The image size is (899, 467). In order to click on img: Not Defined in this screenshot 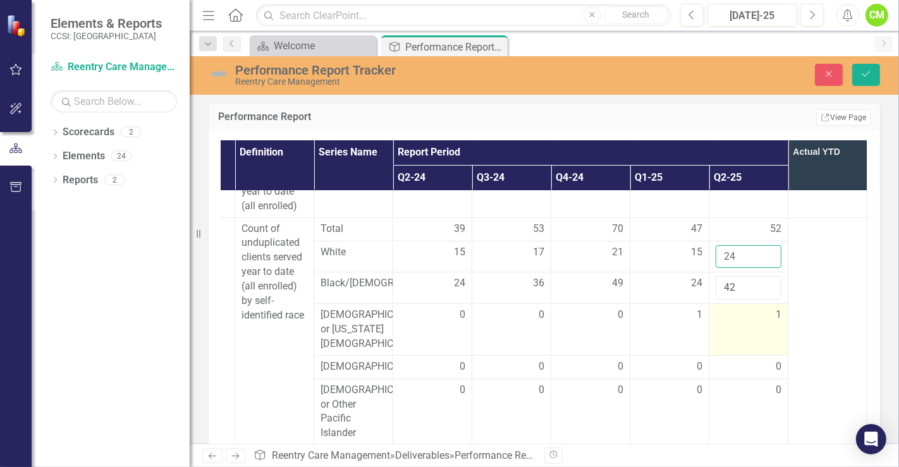, I will do `click(219, 74)`.